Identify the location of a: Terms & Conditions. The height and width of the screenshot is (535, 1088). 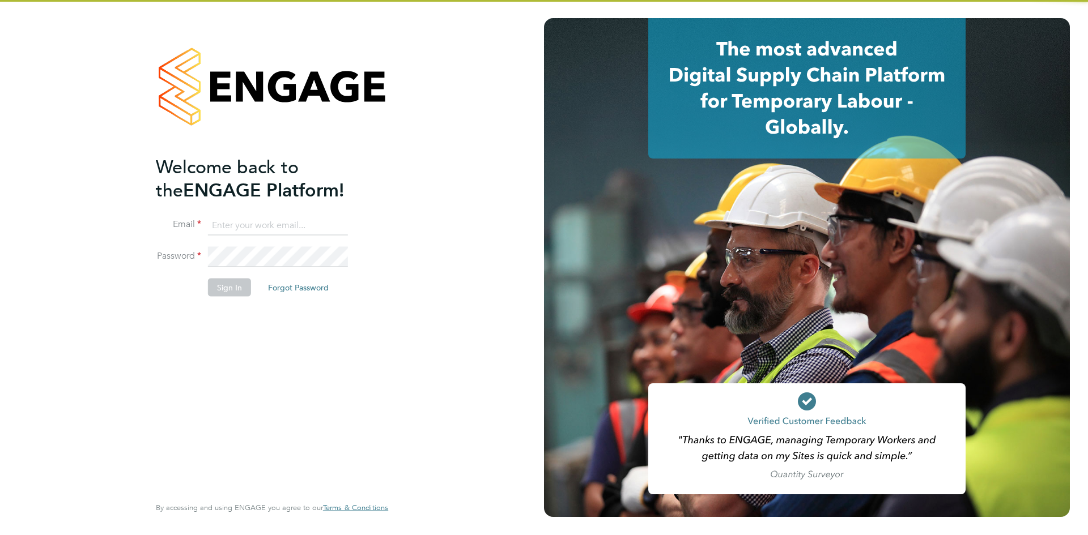
(355, 508).